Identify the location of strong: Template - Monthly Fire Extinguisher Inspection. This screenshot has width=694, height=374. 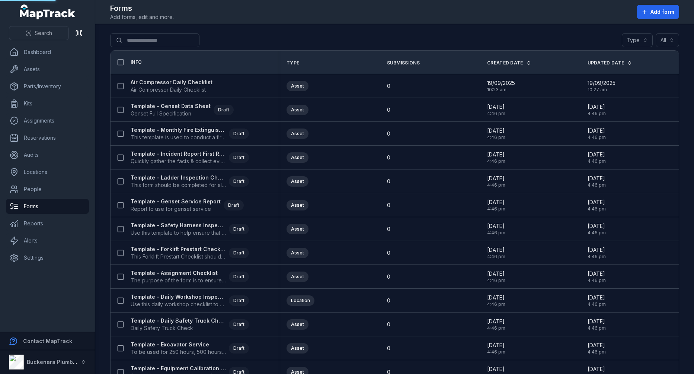
(178, 130).